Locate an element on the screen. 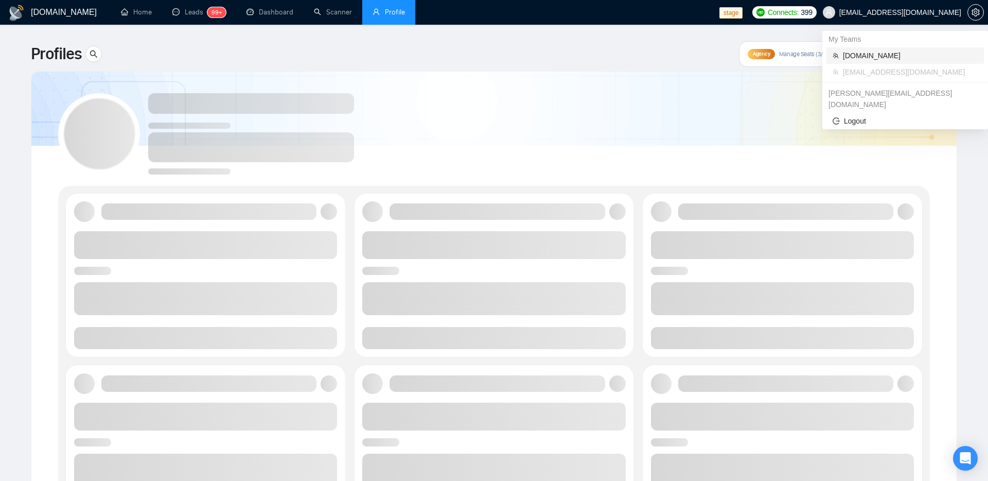 The image size is (988, 481). img: upwork-logo.png is located at coordinates (761, 12).